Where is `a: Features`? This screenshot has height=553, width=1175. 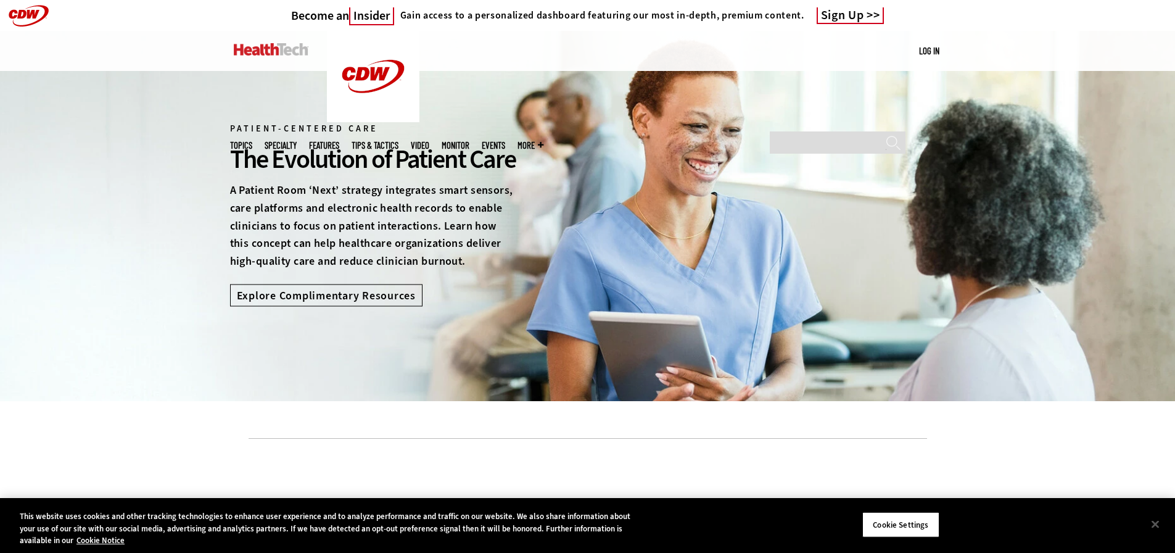
a: Features is located at coordinates (324, 145).